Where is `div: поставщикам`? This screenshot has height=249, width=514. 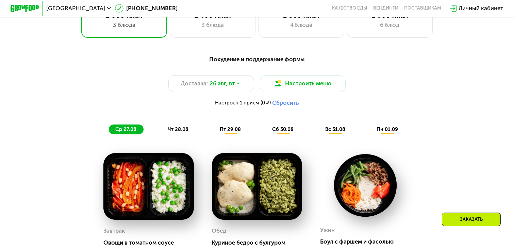
div: поставщикам is located at coordinates (422, 8).